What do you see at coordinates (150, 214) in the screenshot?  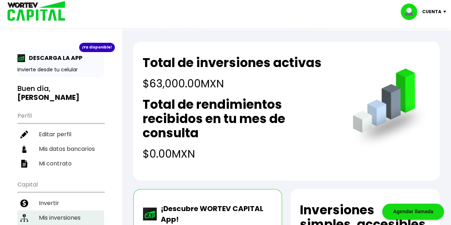 I see `img: wortev-capital-app-icon` at bounding box center [150, 214].